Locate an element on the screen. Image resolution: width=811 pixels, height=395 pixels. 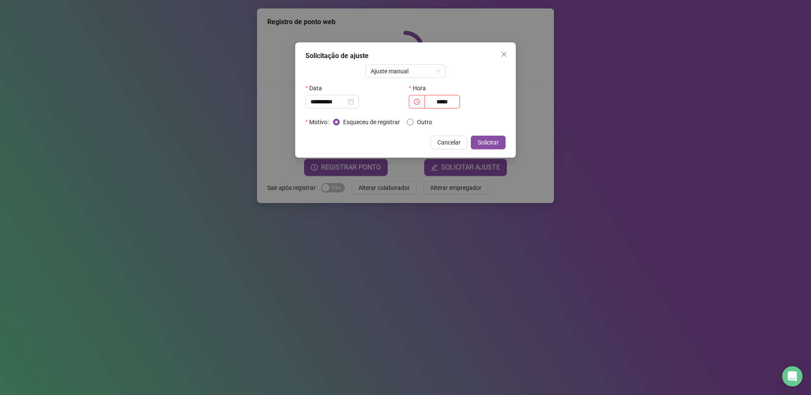
div: Open Intercom Messenger is located at coordinates (792, 377).